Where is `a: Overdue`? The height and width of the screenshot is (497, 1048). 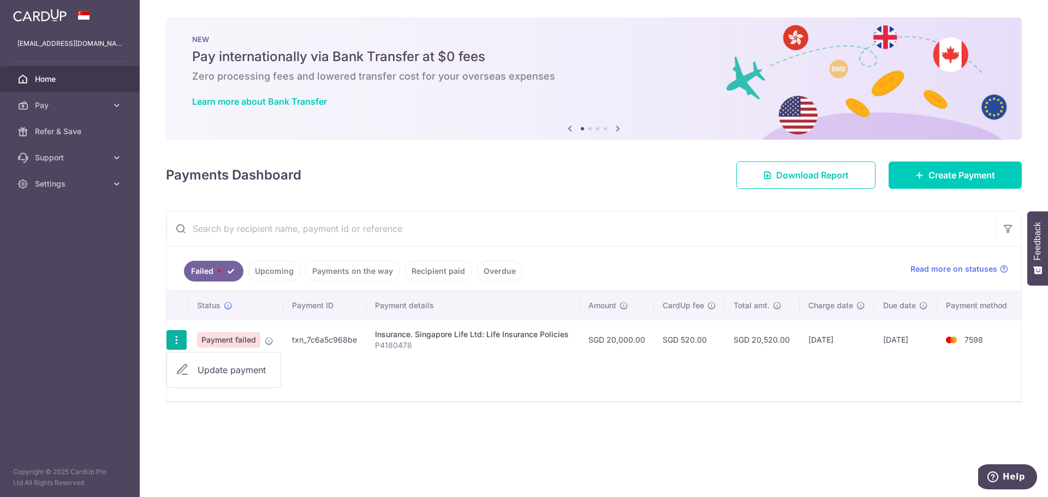 a: Overdue is located at coordinates (499, 271).